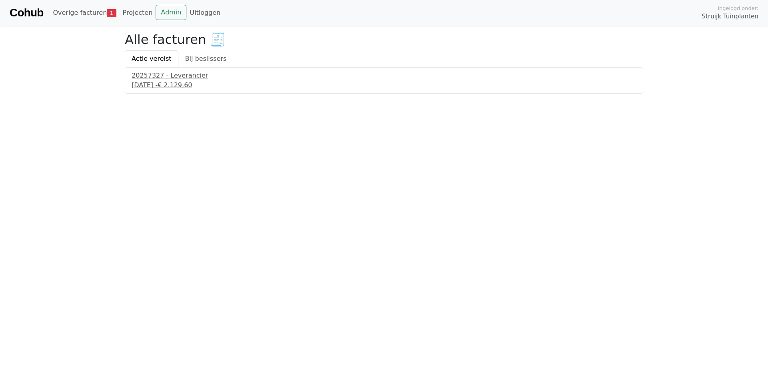 The height and width of the screenshot is (378, 768). Describe the element at coordinates (175, 85) in the screenshot. I see `span: € 2.129,60` at that location.